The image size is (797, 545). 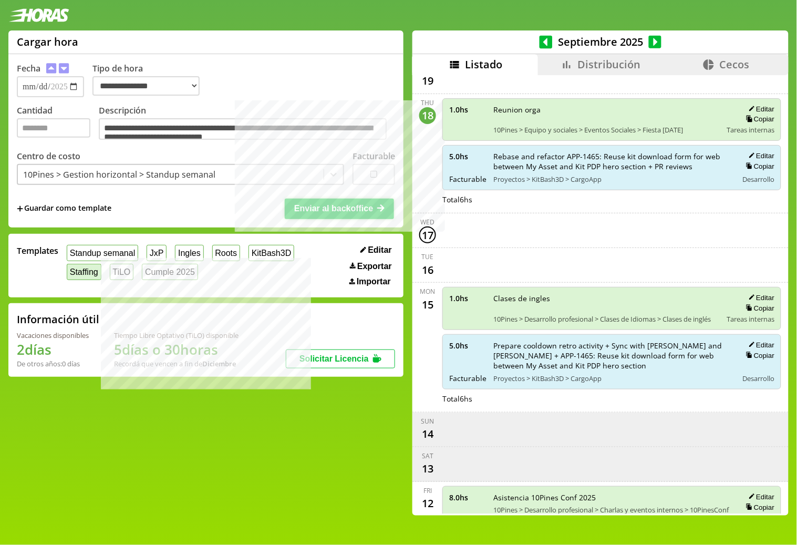 I want to click on h1: Cargar hora, so click(x=47, y=41).